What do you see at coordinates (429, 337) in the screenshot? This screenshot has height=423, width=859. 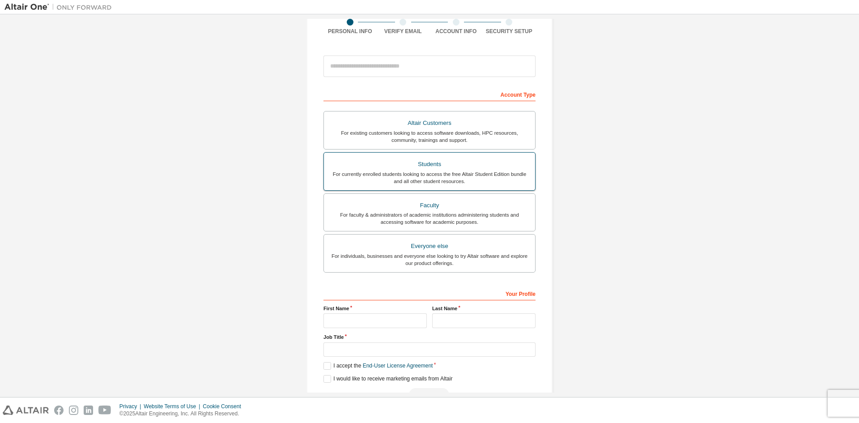 I see `label: Job Title` at bounding box center [429, 337].